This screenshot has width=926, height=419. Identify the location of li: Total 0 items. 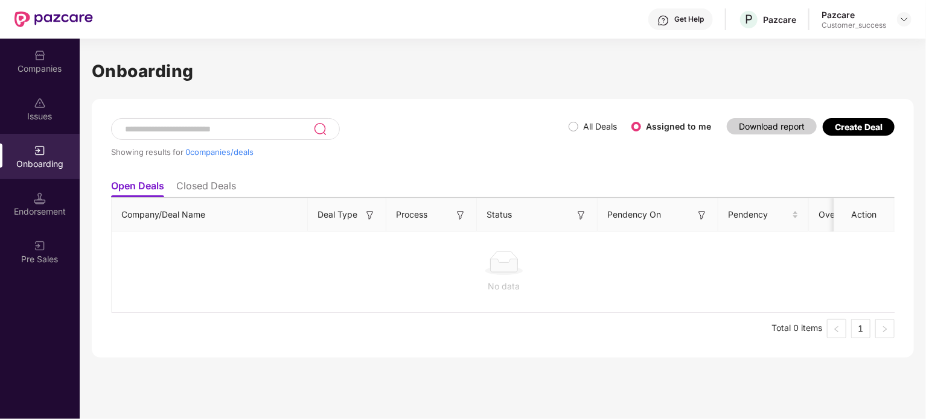
(796, 329).